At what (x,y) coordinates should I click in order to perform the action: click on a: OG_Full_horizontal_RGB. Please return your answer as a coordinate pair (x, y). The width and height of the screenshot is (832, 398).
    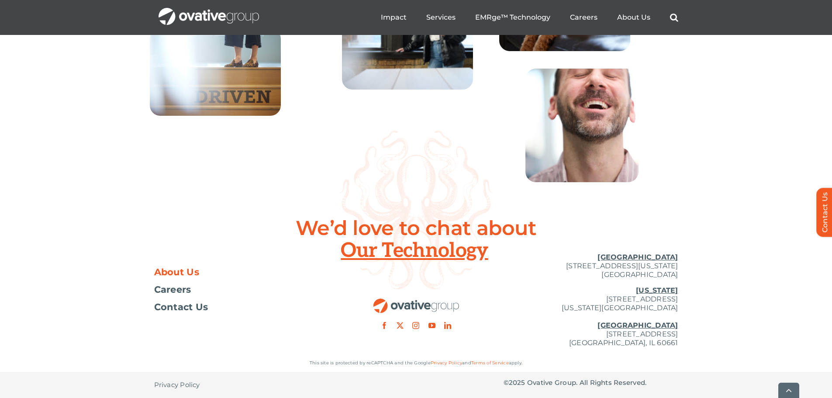
    Looking at the image, I should click on (416, 301).